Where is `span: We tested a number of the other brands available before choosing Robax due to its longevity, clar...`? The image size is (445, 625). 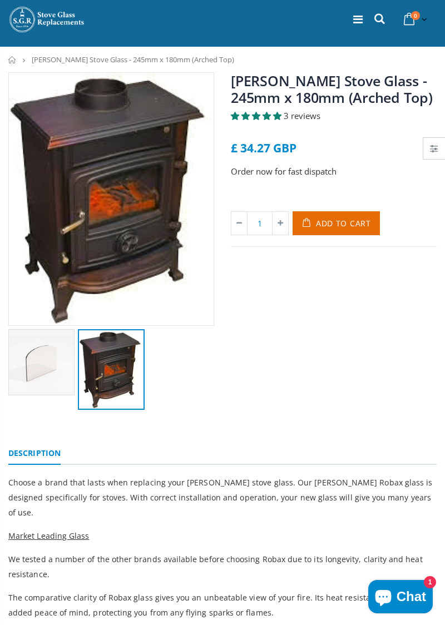 span: We tested a number of the other brands available before choosing Robax due to its longevity, clar... is located at coordinates (215, 567).